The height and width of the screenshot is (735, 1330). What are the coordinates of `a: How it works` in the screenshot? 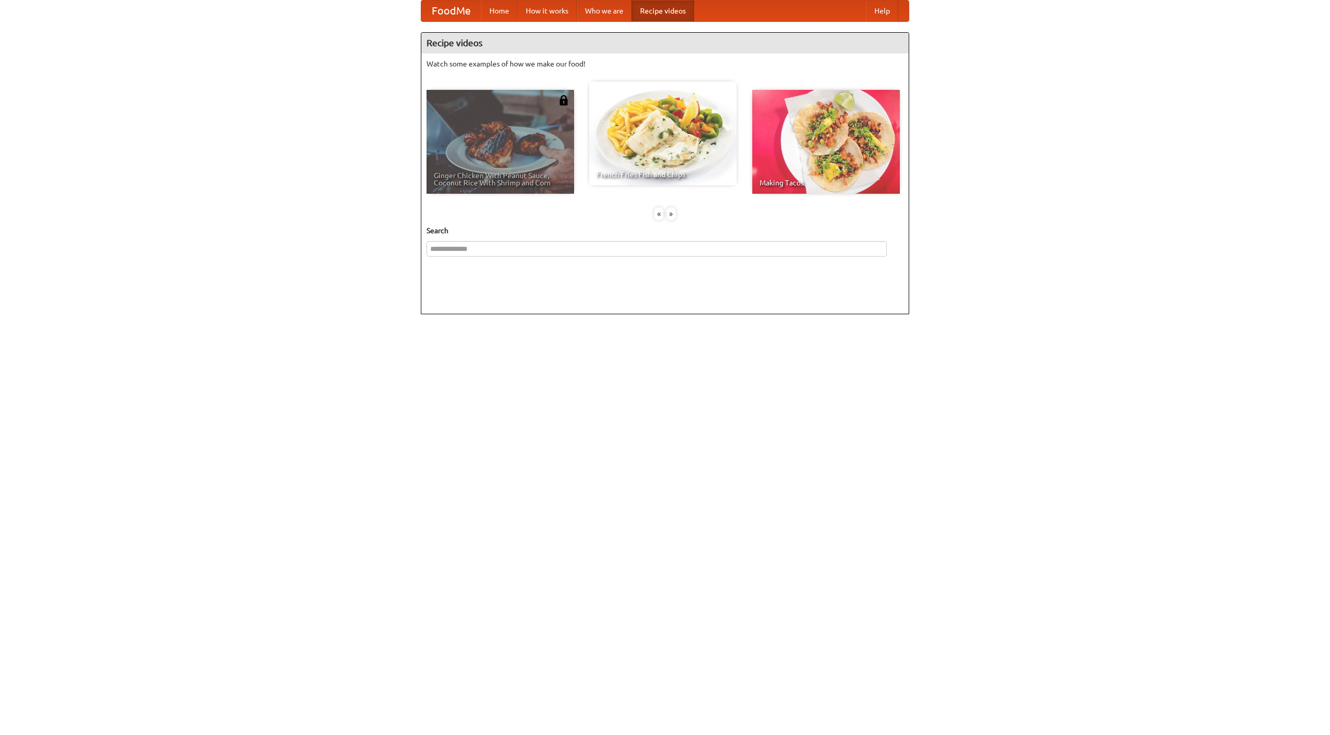 It's located at (547, 11).